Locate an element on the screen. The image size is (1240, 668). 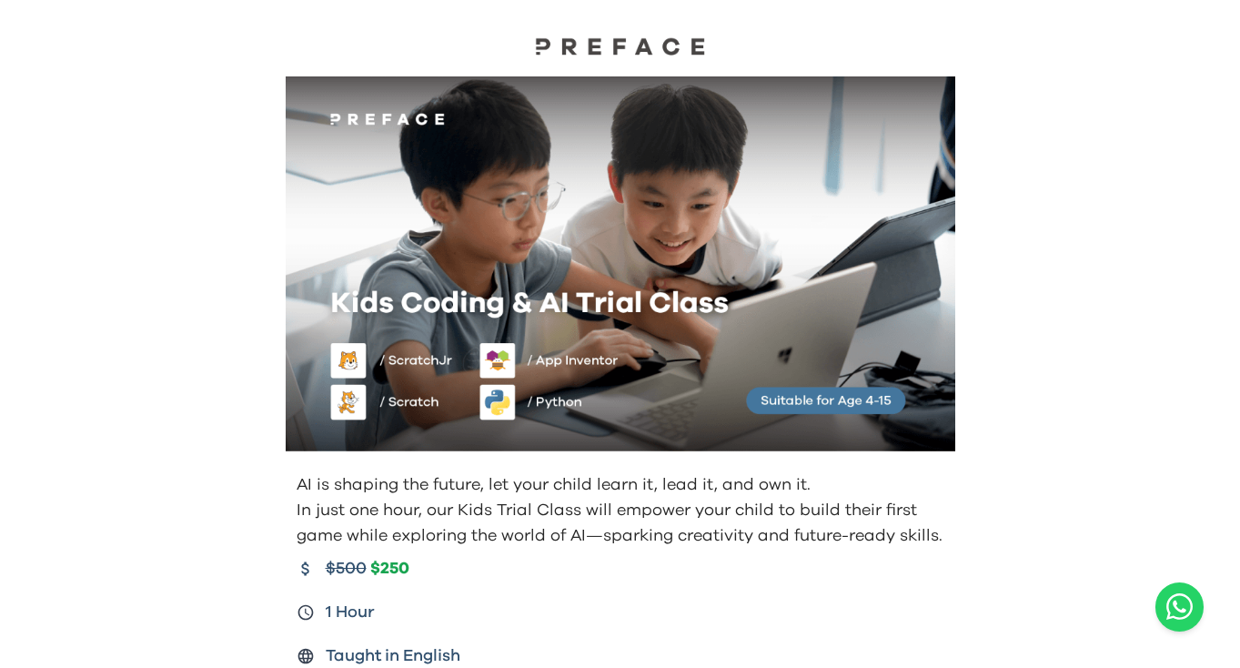
button: Open WhatsApp chat is located at coordinates (1179, 607).